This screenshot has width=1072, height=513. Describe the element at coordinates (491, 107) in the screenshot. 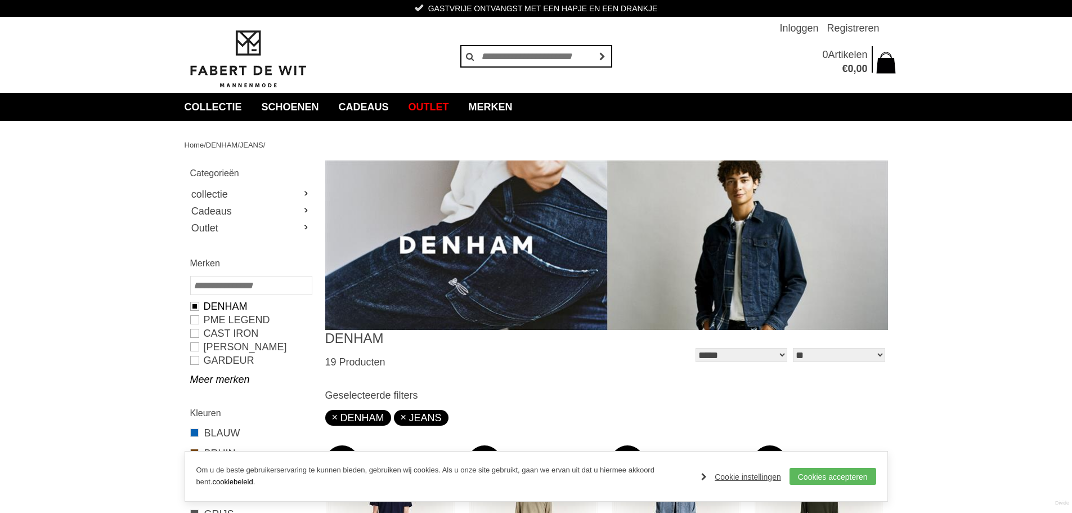

I see `a: Merken` at that location.